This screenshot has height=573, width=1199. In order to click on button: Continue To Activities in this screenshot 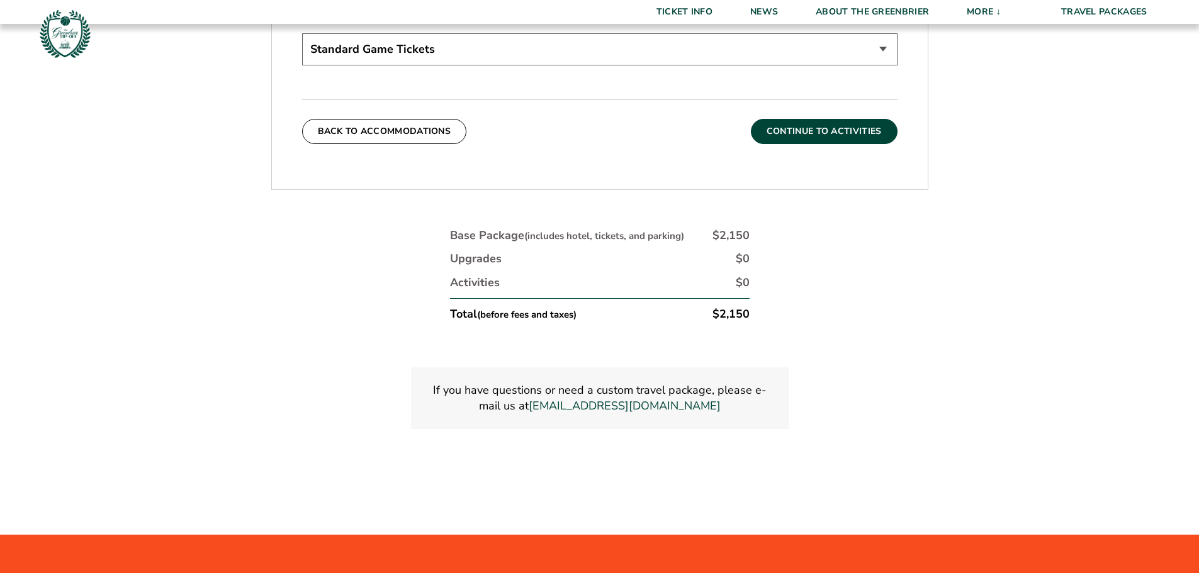, I will do `click(824, 132)`.